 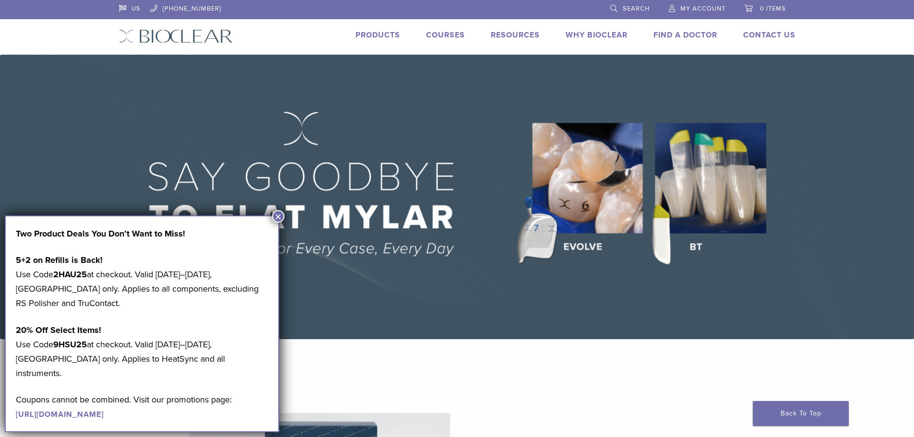 I want to click on button: Close, so click(x=278, y=216).